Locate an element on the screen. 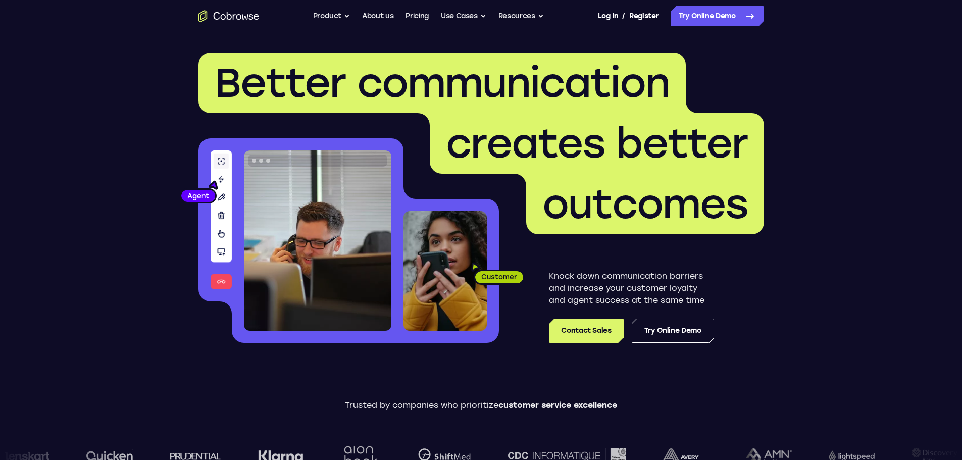  img: A customer support agent talking on the phone is located at coordinates (318, 240).